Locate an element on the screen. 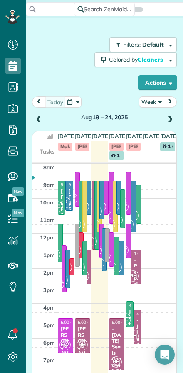 The image size is (183, 373). div: - Pepsi Co is located at coordinates (136, 278).